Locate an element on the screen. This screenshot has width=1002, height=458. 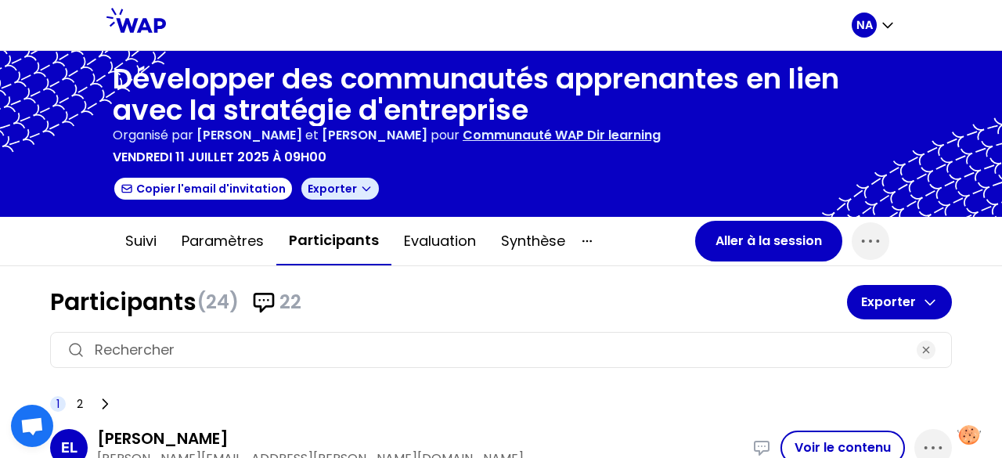
button: Copier l'email d'invitation is located at coordinates (203, 189).